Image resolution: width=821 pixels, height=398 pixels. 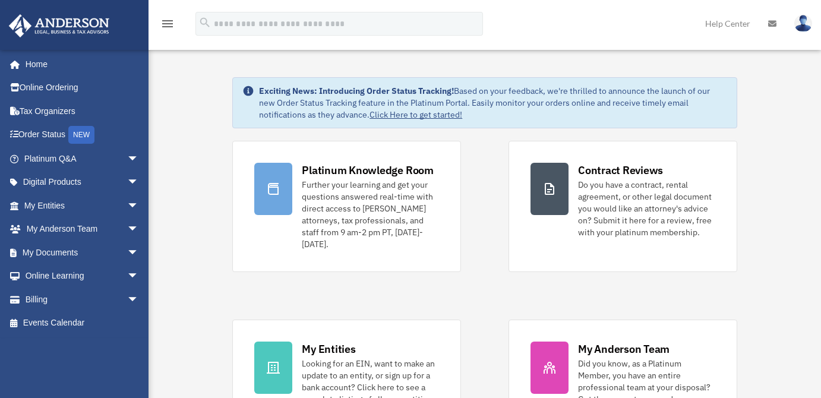 I want to click on strong: Exciting News: Introducing Order Status Tracking!, so click(x=357, y=91).